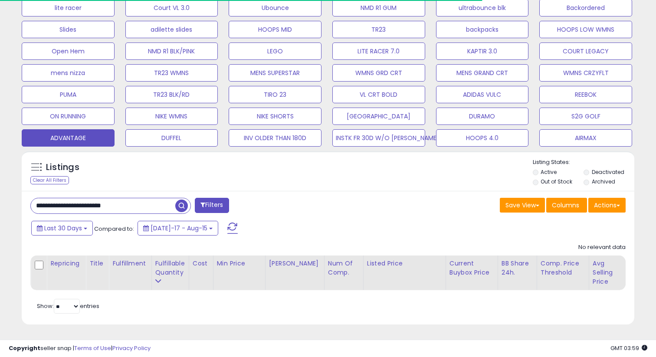 This screenshot has width=656, height=357. What do you see at coordinates (566, 205) in the screenshot?
I see `span: Columns` at bounding box center [566, 205].